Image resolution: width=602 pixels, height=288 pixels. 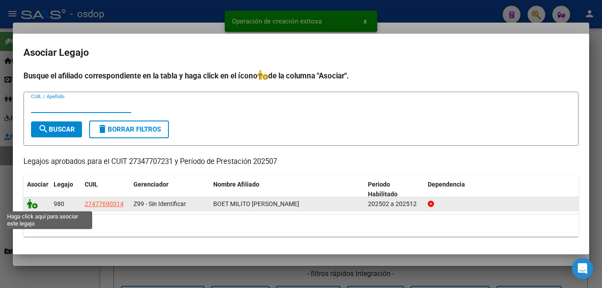 I want to click on span: Z99 - Sin Identificar, so click(x=160, y=204).